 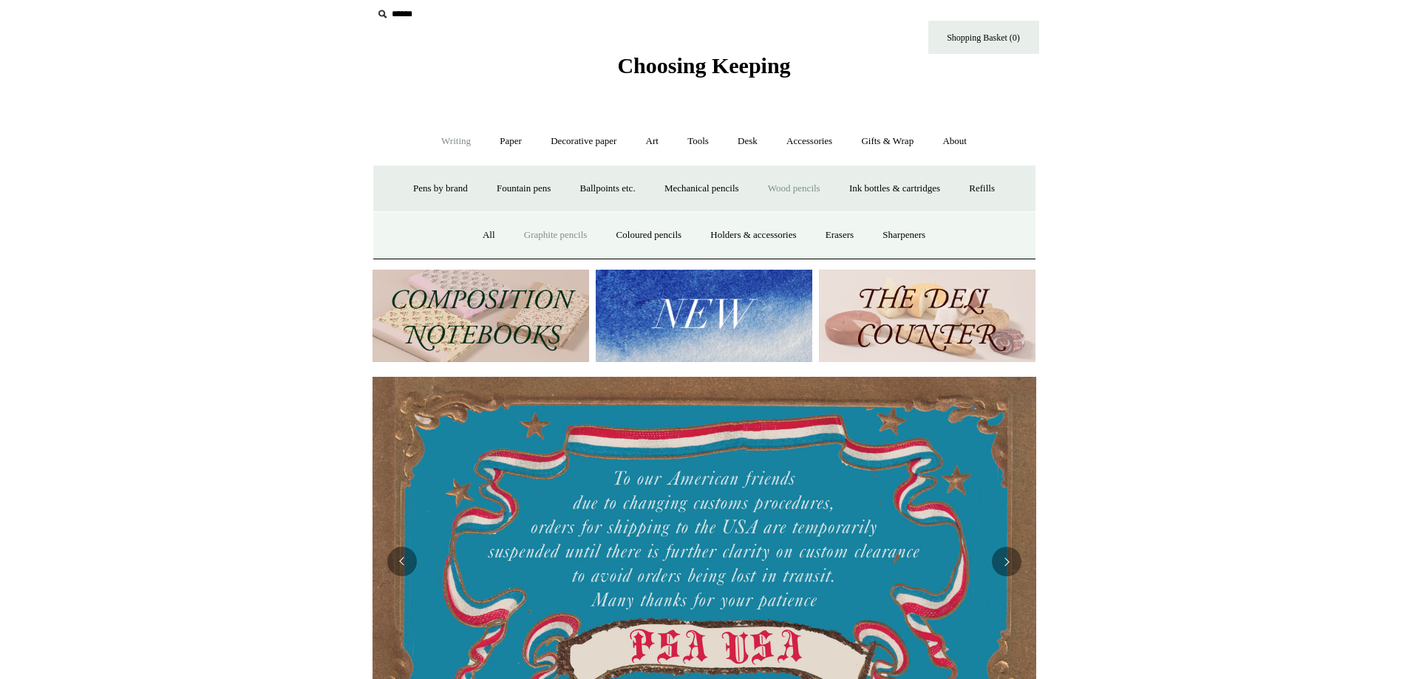 What do you see at coordinates (810, 141) in the screenshot?
I see `a: Accessories` at bounding box center [810, 141].